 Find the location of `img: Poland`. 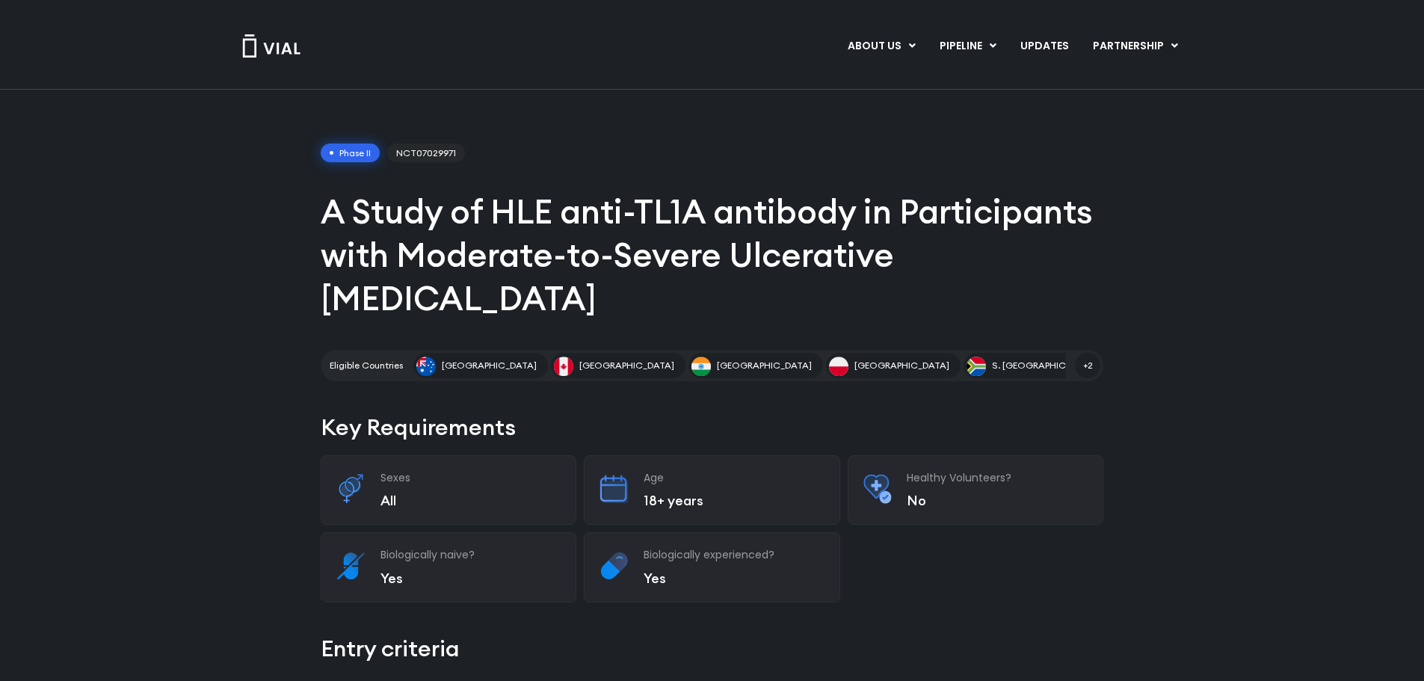

img: Poland is located at coordinates (839, 366).